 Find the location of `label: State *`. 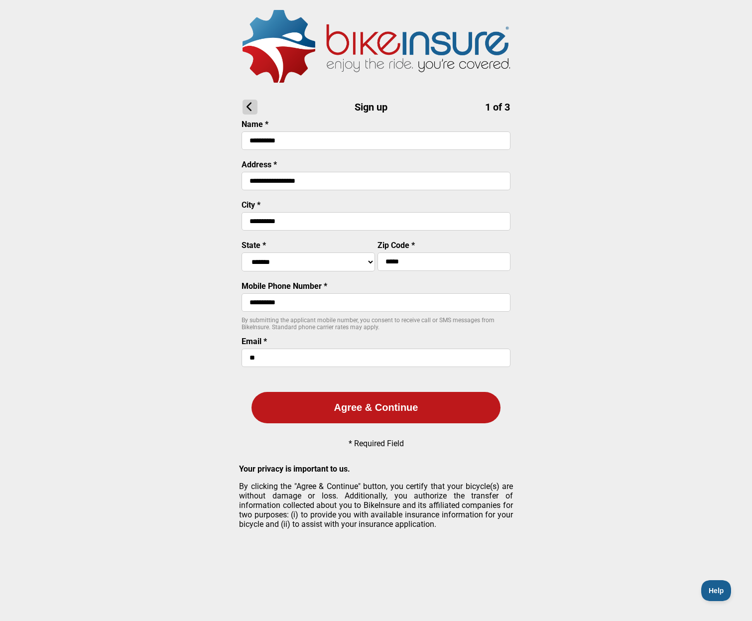

label: State * is located at coordinates (253, 245).